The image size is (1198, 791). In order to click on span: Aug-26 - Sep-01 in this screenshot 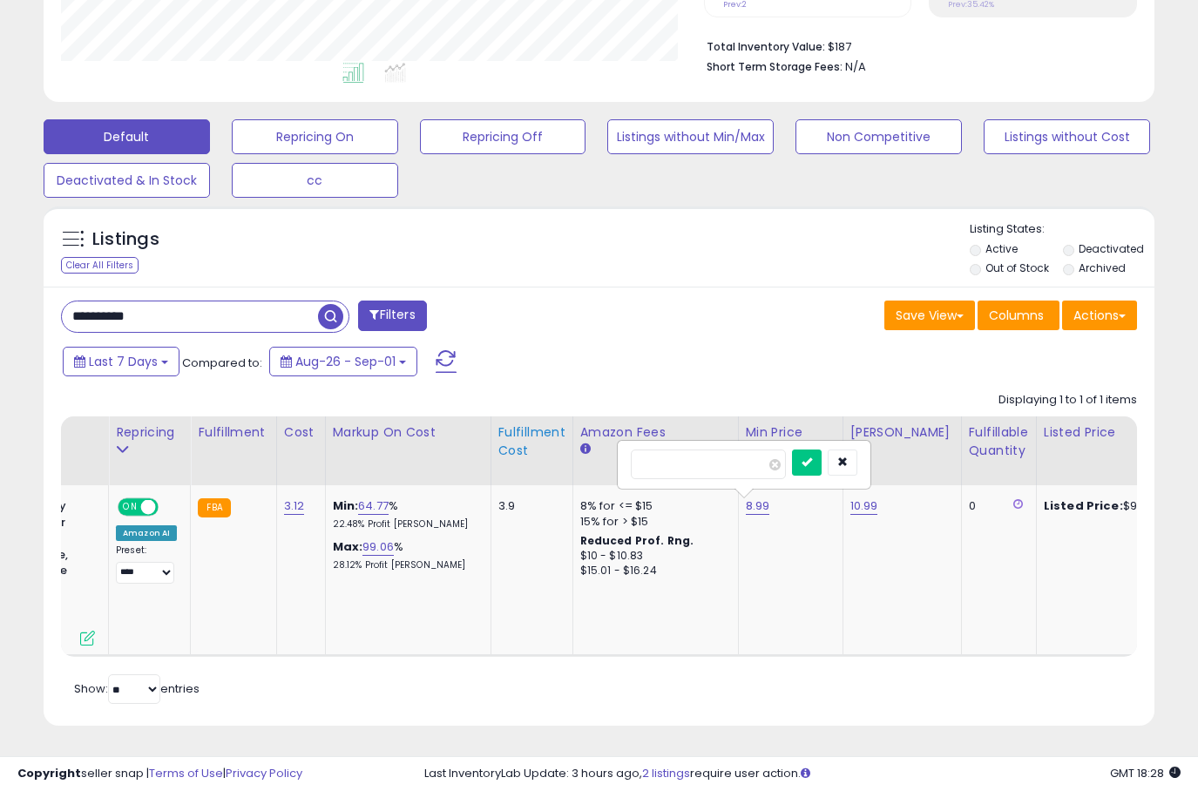, I will do `click(345, 361)`.